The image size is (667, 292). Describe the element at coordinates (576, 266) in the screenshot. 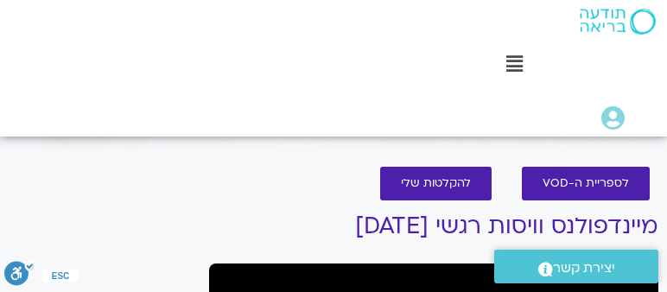

I see `a: יצירת קשר` at that location.